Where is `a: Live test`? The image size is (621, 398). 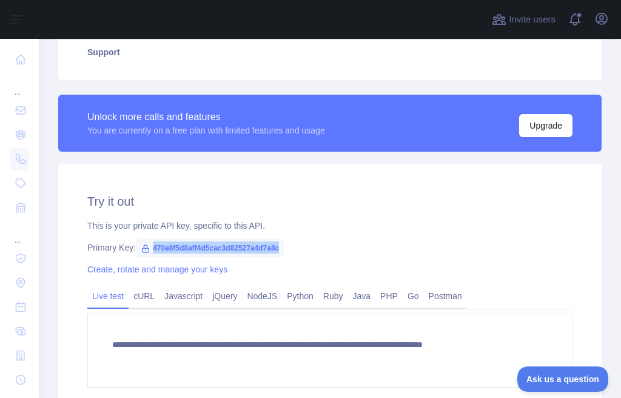
a: Live test is located at coordinates (108, 296).